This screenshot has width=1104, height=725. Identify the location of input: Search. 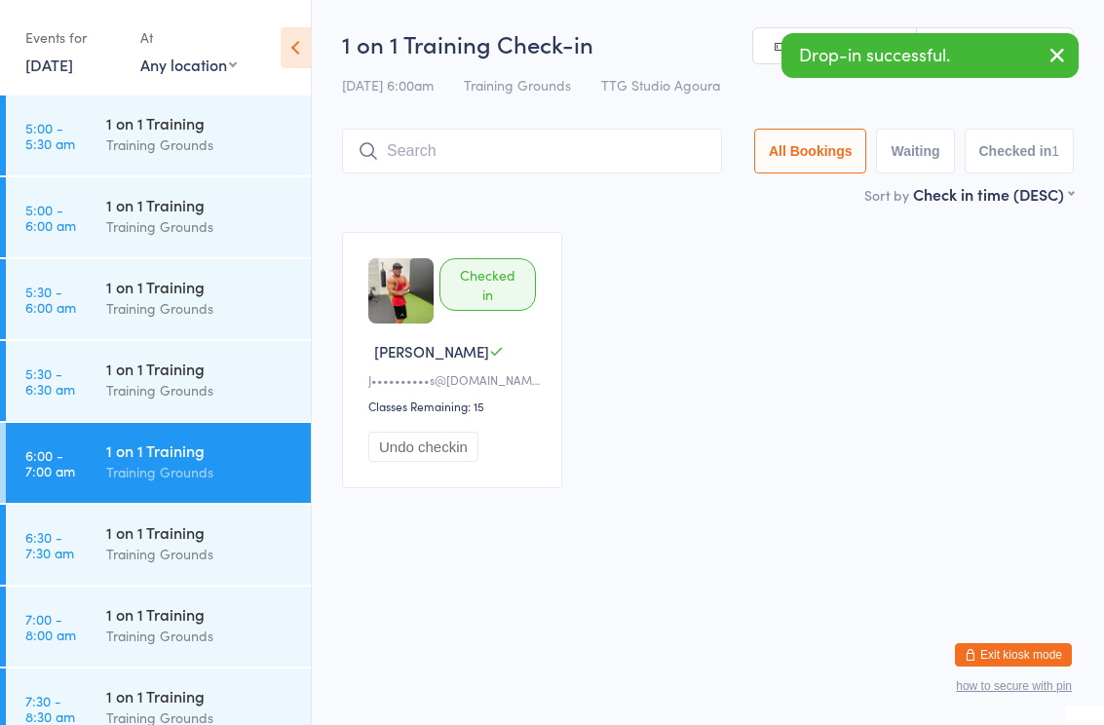
(532, 151).